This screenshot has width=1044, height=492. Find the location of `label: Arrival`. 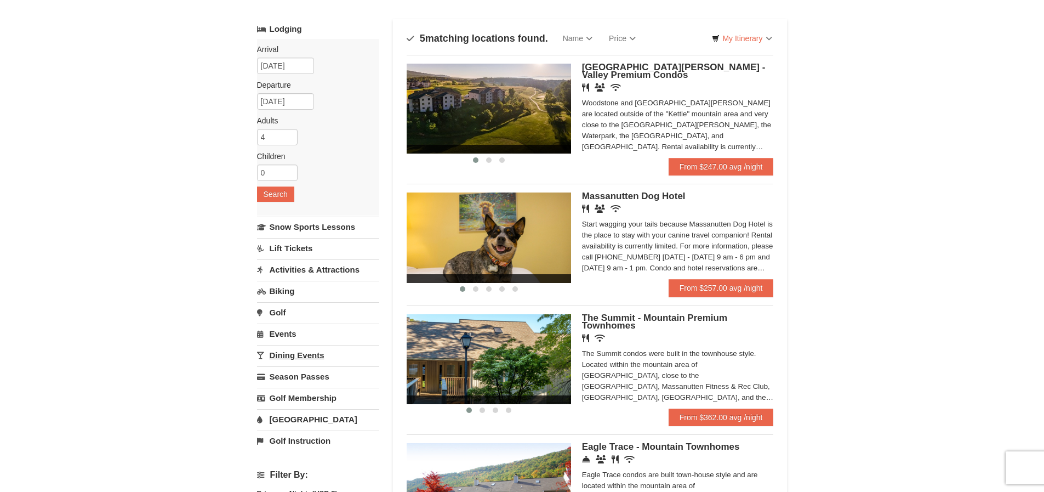

label: Arrival is located at coordinates (314, 49).